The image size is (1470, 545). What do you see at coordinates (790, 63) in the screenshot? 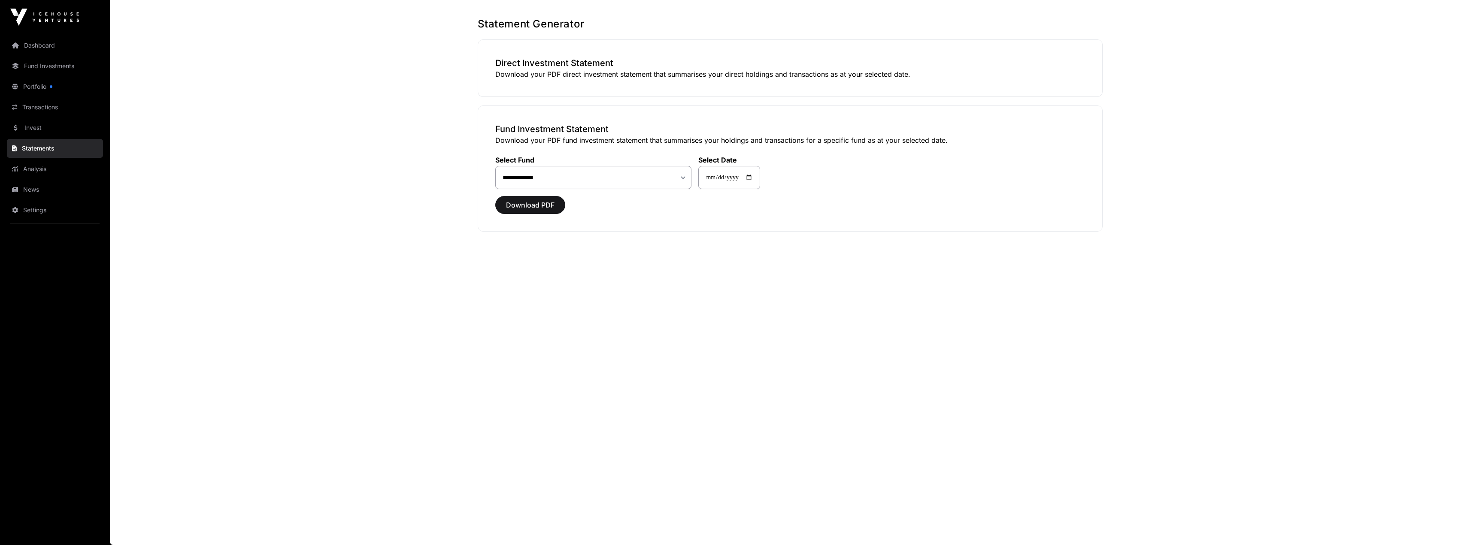
I see `h3: Direct Investment Statement` at bounding box center [790, 63].